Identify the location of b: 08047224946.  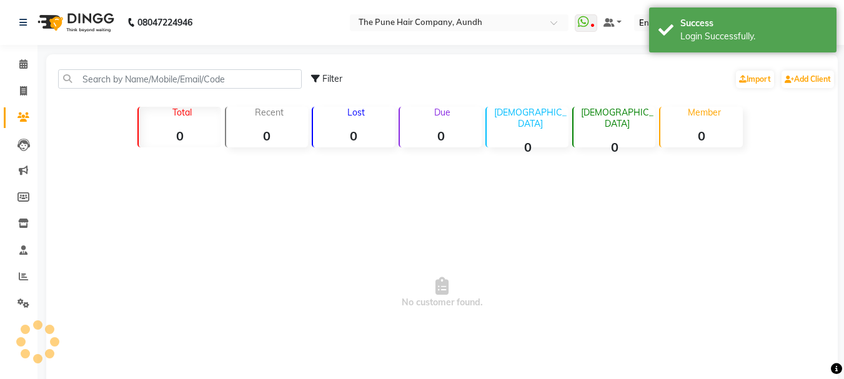
(165, 22).